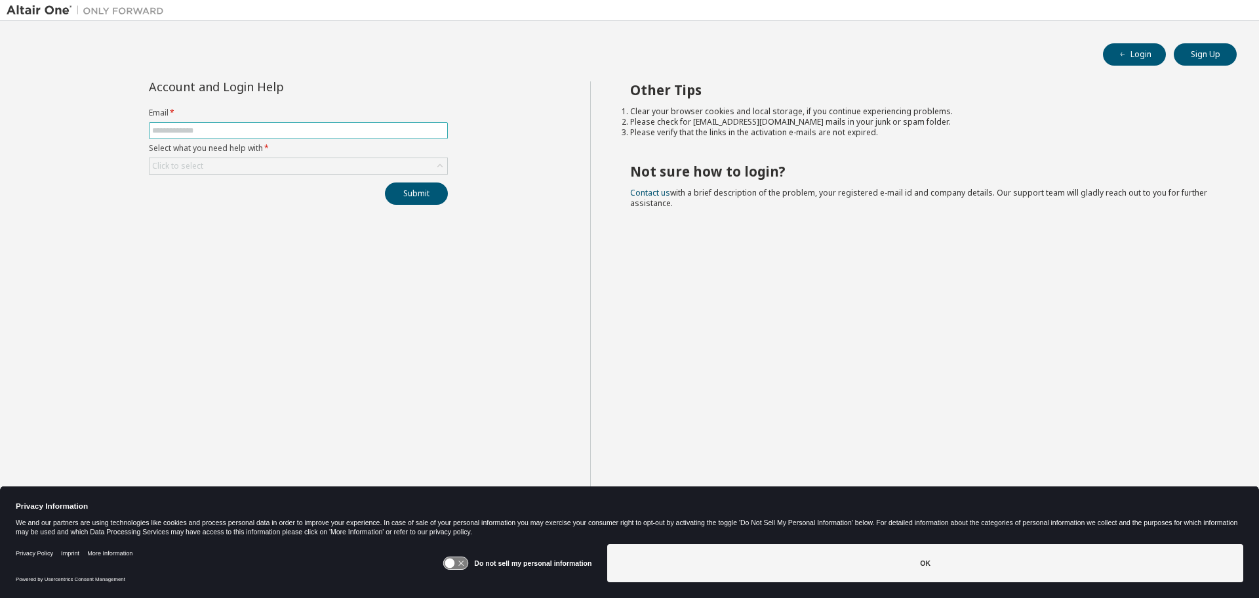 The width and height of the screenshot is (1259, 598). Describe the element at coordinates (650, 192) in the screenshot. I see `a: Contact us` at that location.